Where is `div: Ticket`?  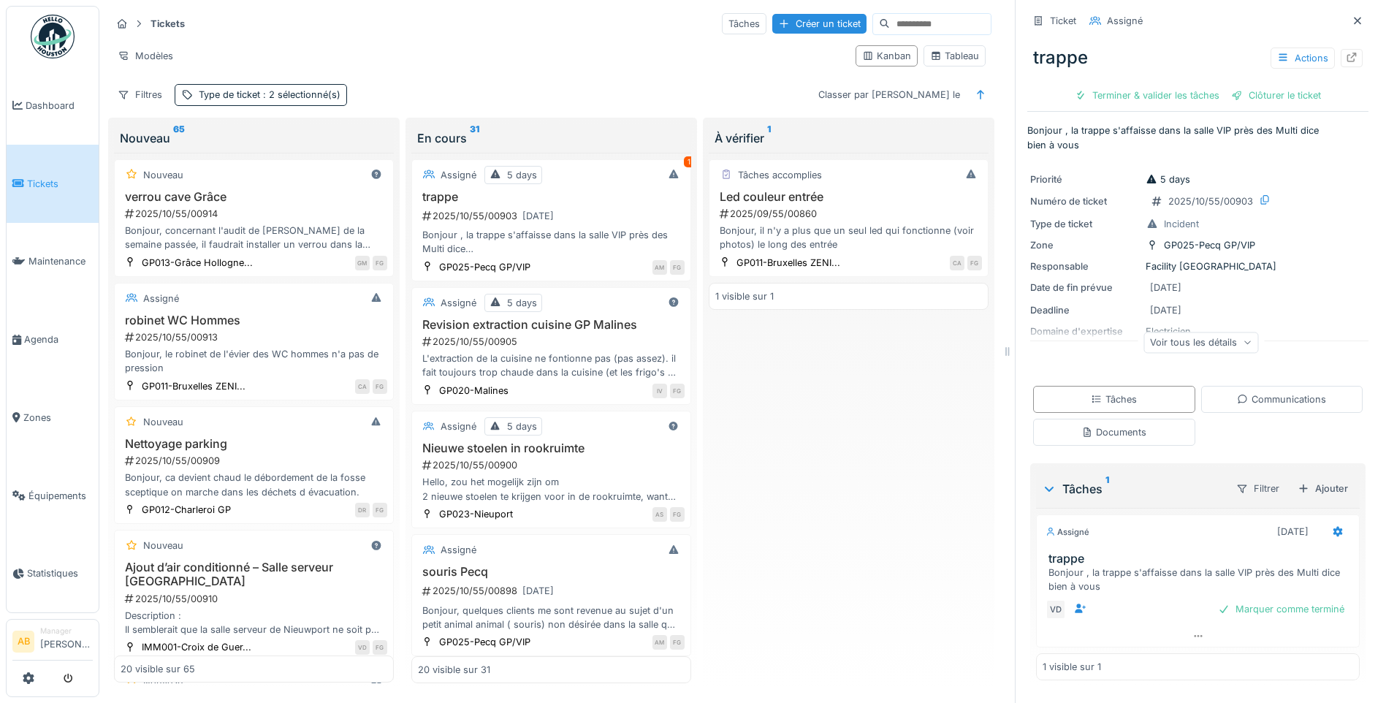 div: Ticket is located at coordinates (1063, 20).